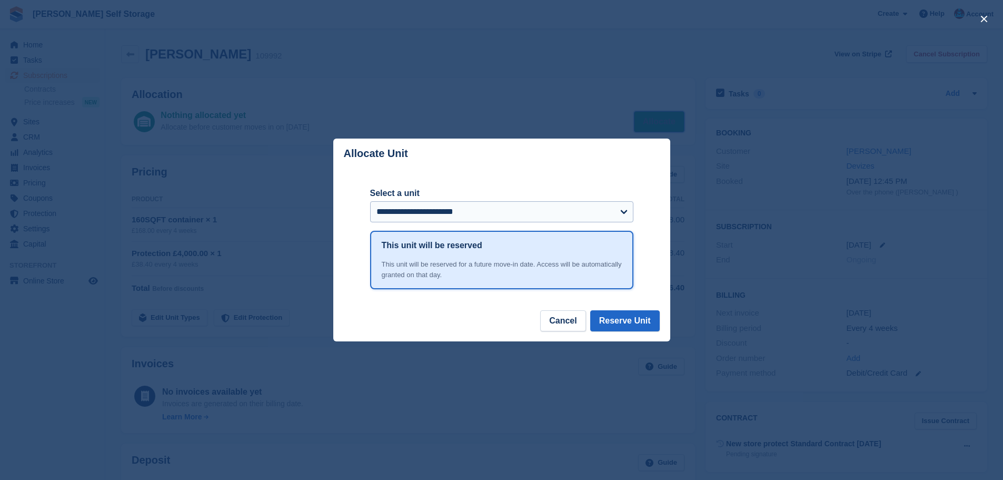  What do you see at coordinates (502, 269) in the screenshot?
I see `div: This unit will be reserved for a future move-in date. Access will be automatically granted on tha...` at bounding box center [502, 269].